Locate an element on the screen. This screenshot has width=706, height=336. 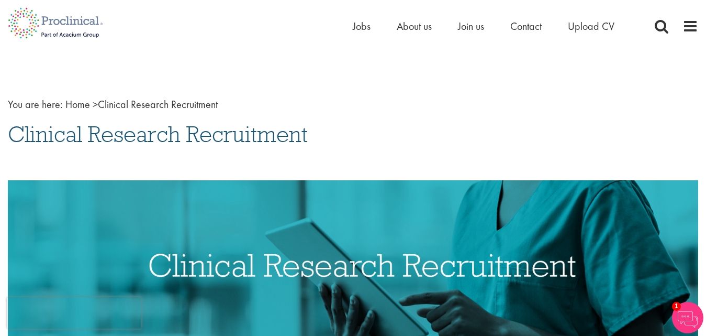
a: Contact is located at coordinates (526, 26).